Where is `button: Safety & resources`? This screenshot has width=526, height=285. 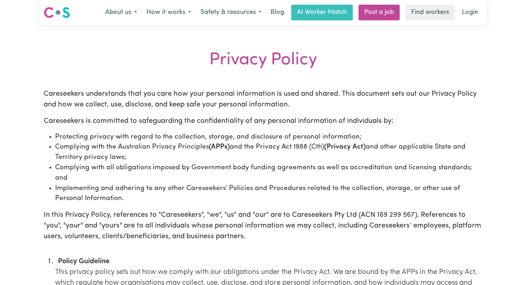
button: Safety & resources is located at coordinates (231, 13).